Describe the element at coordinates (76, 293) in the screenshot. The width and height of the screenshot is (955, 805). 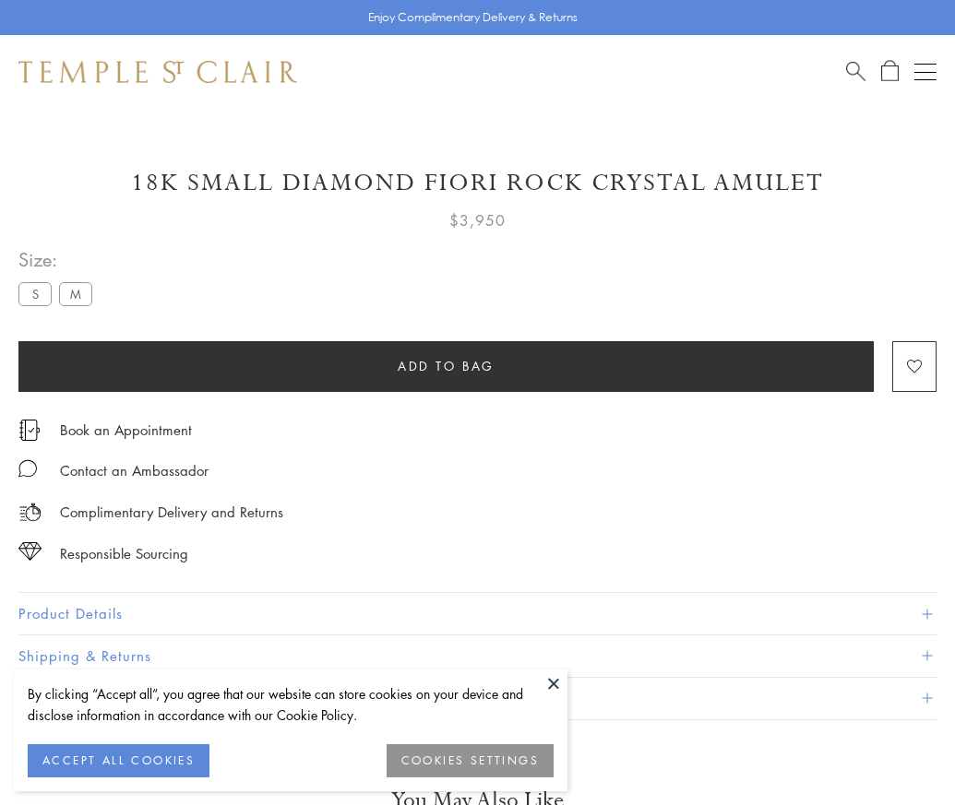
I see `label: M` at that location.